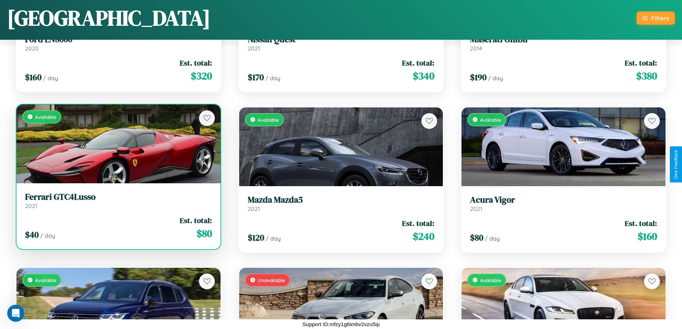 Image resolution: width=682 pixels, height=329 pixels. What do you see at coordinates (341, 324) in the screenshot?
I see `p: Support ID: mfzy1g6imbv2vzu5ip` at bounding box center [341, 324].